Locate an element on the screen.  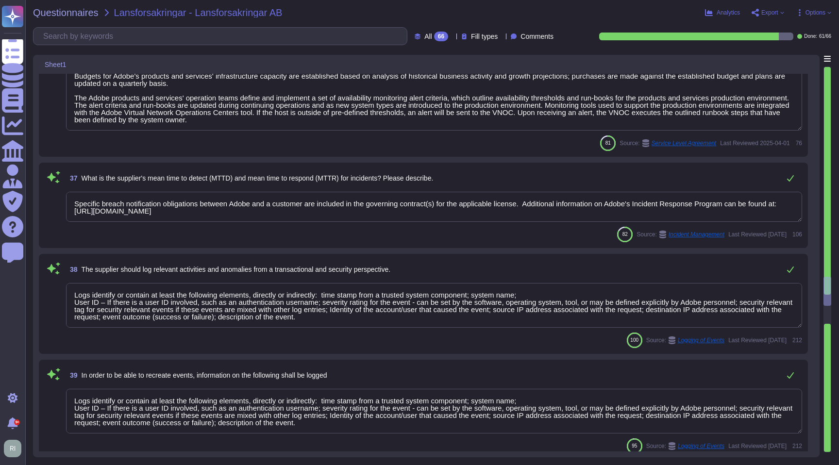
button: Analytics is located at coordinates (722, 13).